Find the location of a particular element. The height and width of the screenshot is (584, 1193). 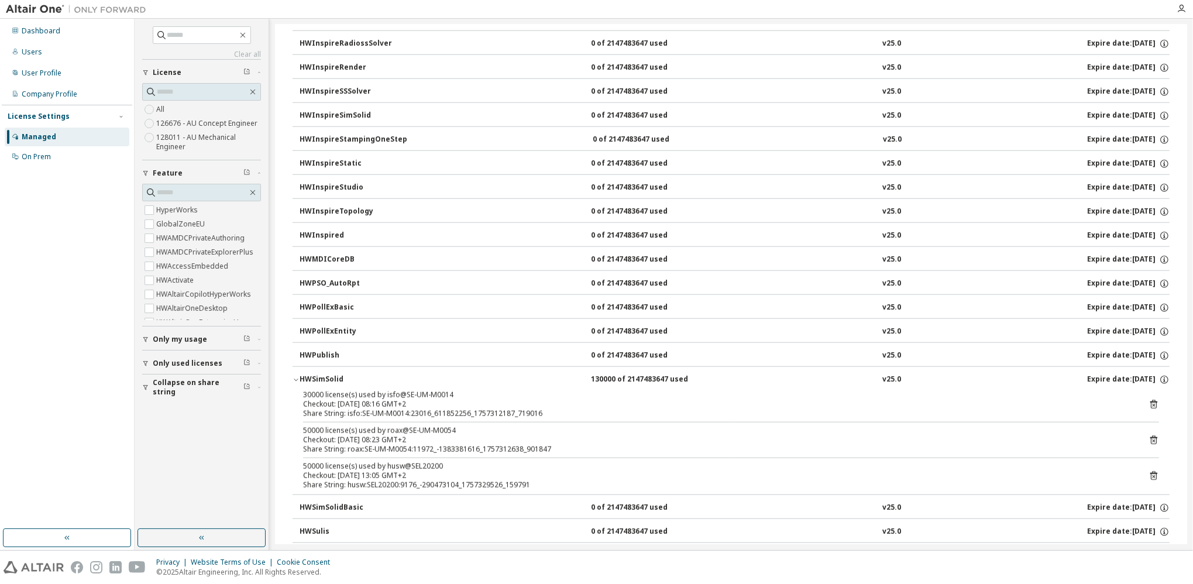

div: Managed is located at coordinates (39, 137).